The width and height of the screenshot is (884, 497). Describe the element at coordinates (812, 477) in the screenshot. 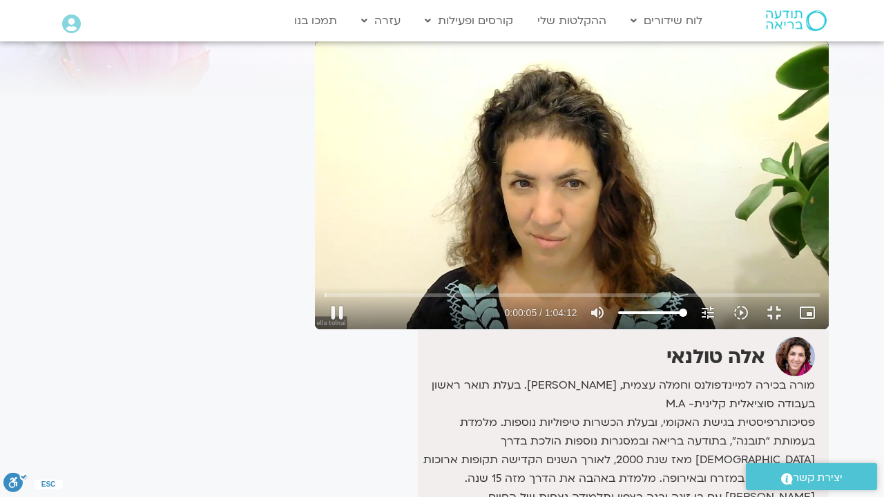

I see `a: יצירת קשר` at that location.